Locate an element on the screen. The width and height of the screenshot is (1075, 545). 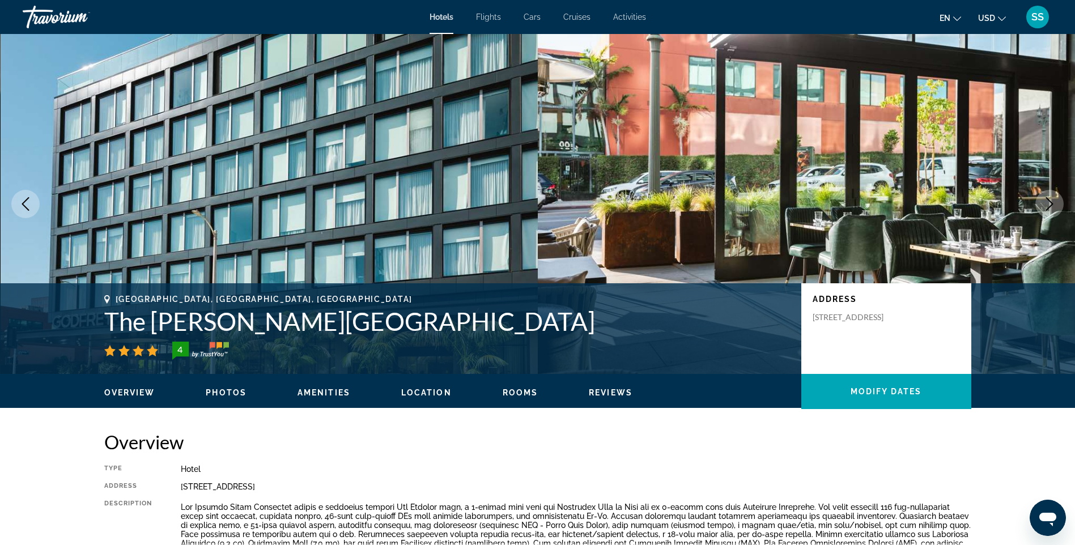
a: Hotels is located at coordinates (442, 17).